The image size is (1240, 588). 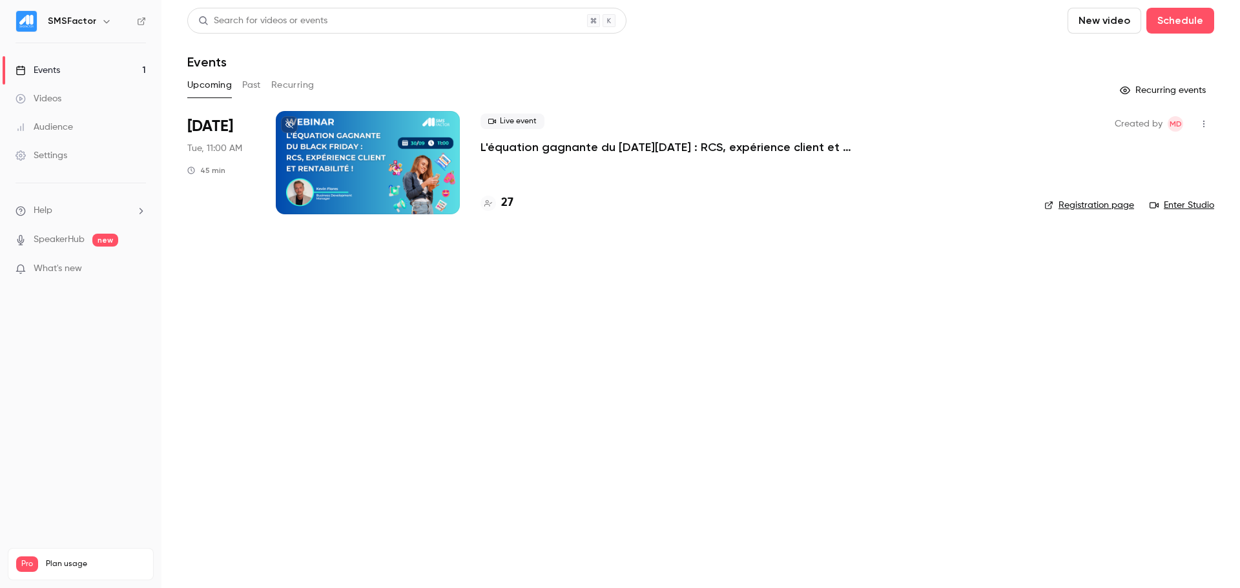 I want to click on h6: SMSFactor, so click(x=72, y=21).